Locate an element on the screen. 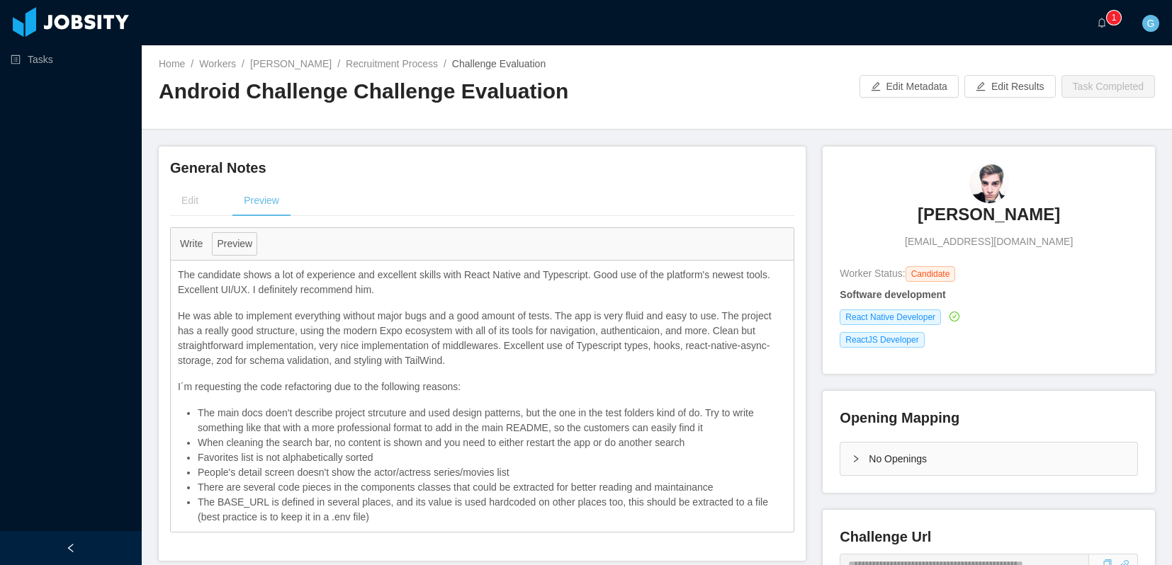 The width and height of the screenshot is (1172, 565). h4: Opening Mapping is located at coordinates (899, 418).